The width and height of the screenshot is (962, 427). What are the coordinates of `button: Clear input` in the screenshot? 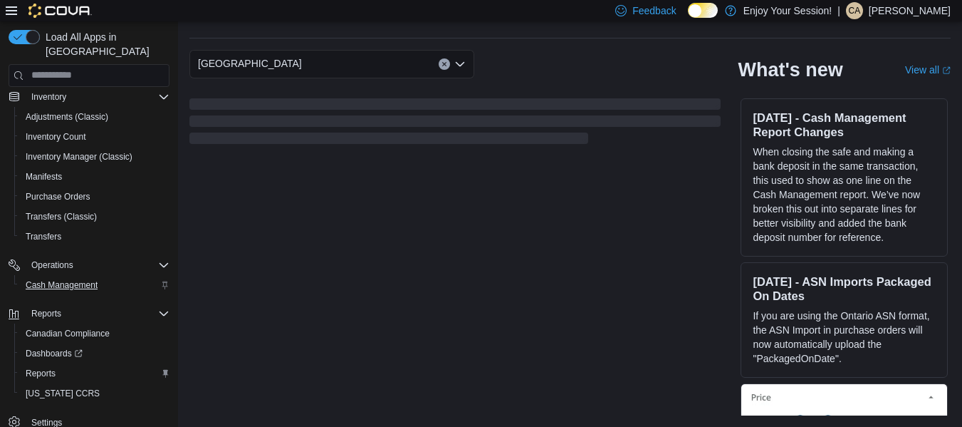 It's located at (444, 64).